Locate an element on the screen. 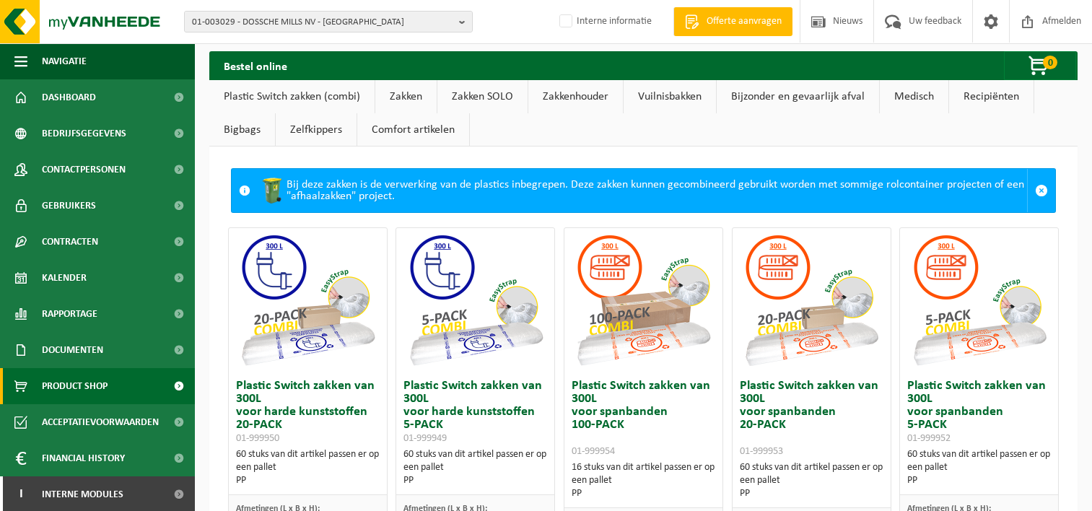 This screenshot has width=1092, height=511. span: 01-999953 is located at coordinates (762, 451).